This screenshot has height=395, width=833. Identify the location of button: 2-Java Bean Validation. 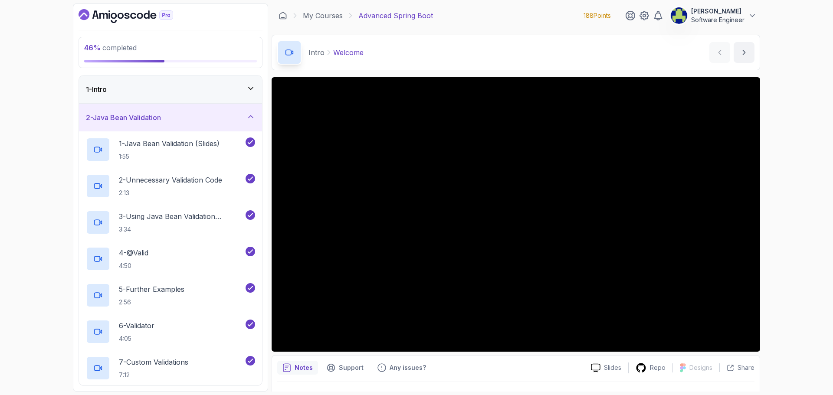
(170, 118).